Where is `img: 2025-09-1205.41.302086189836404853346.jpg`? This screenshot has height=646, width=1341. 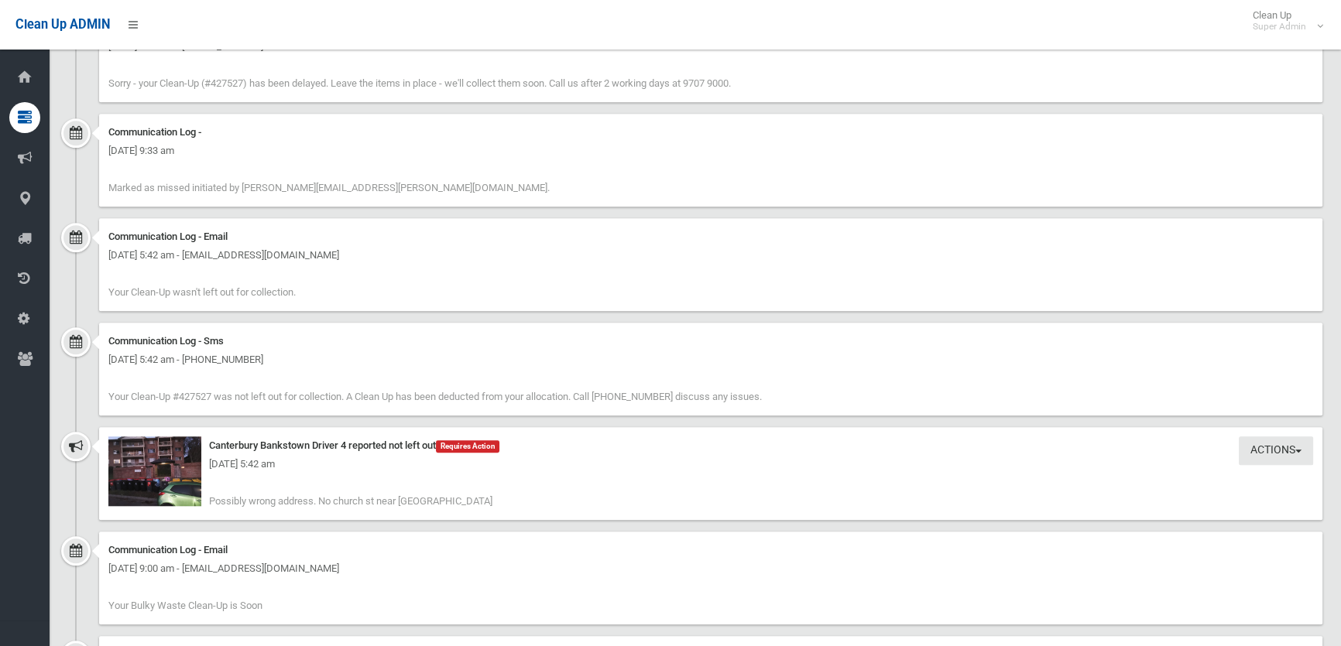 img: 2025-09-1205.41.302086189836404853346.jpg is located at coordinates (155, 472).